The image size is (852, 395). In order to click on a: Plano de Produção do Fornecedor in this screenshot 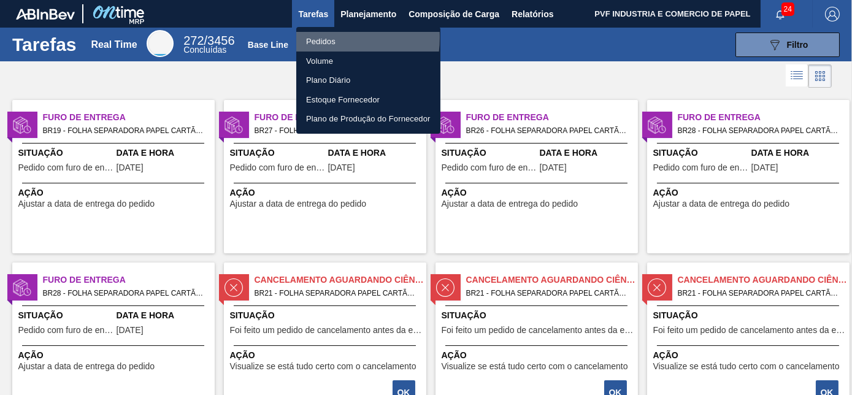, I will do `click(368, 119)`.